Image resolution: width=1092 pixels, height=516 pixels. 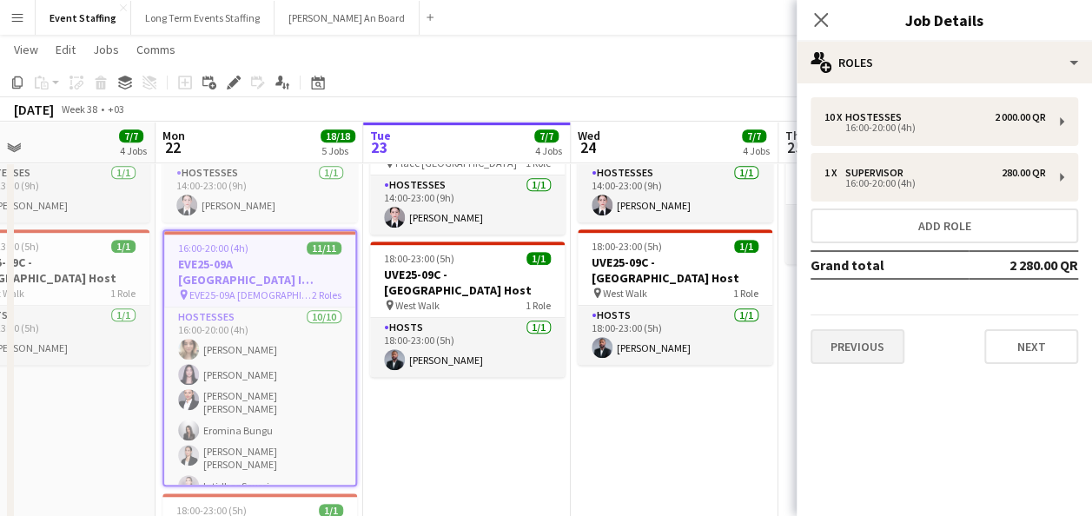 I want to click on a: Edit, so click(x=65, y=50).